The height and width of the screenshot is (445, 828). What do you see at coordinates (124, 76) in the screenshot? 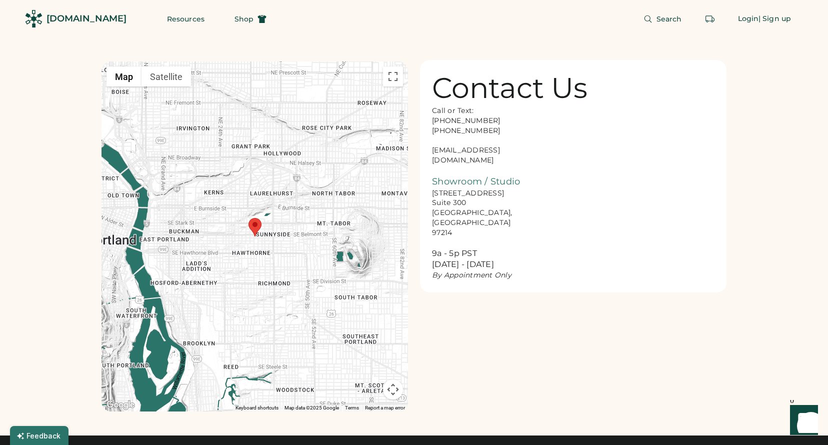
I see `button: Show street map` at bounding box center [124, 76].